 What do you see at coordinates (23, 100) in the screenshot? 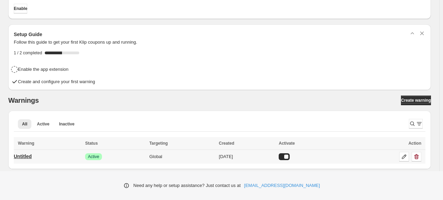
I see `h2: Warnings` at bounding box center [23, 100].